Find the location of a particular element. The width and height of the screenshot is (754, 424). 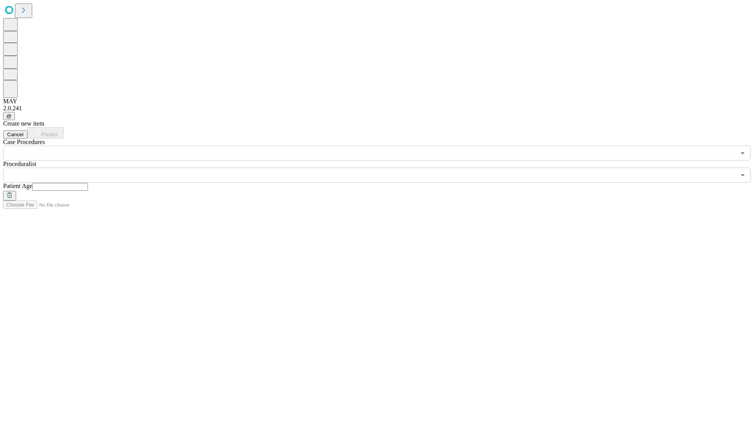

div: MAY is located at coordinates (377, 101).